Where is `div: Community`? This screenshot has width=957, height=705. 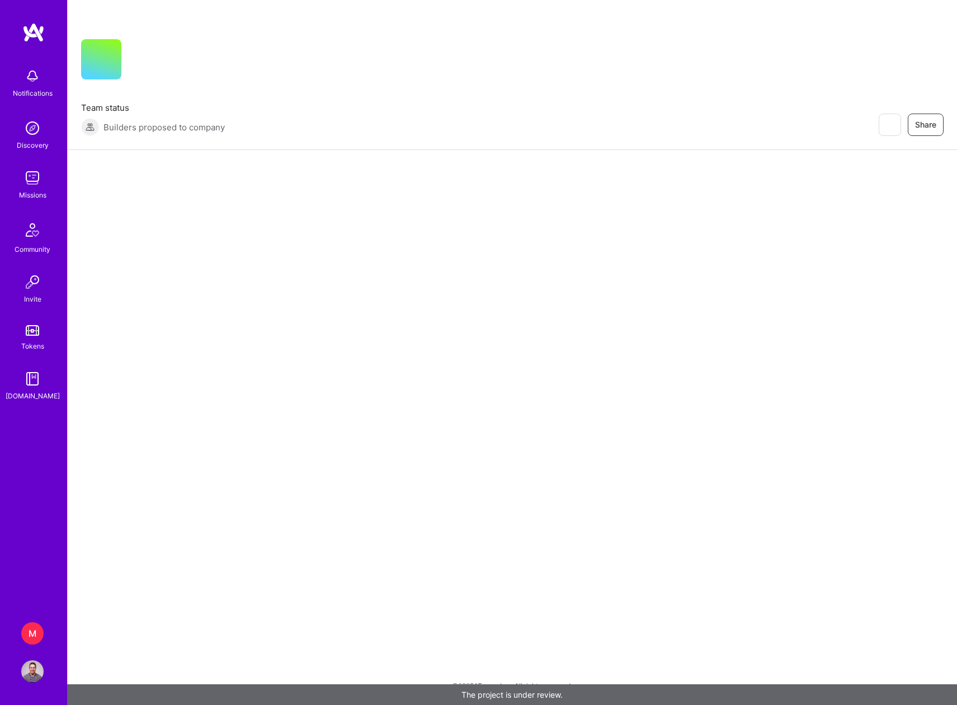
div: Community is located at coordinates (32, 249).